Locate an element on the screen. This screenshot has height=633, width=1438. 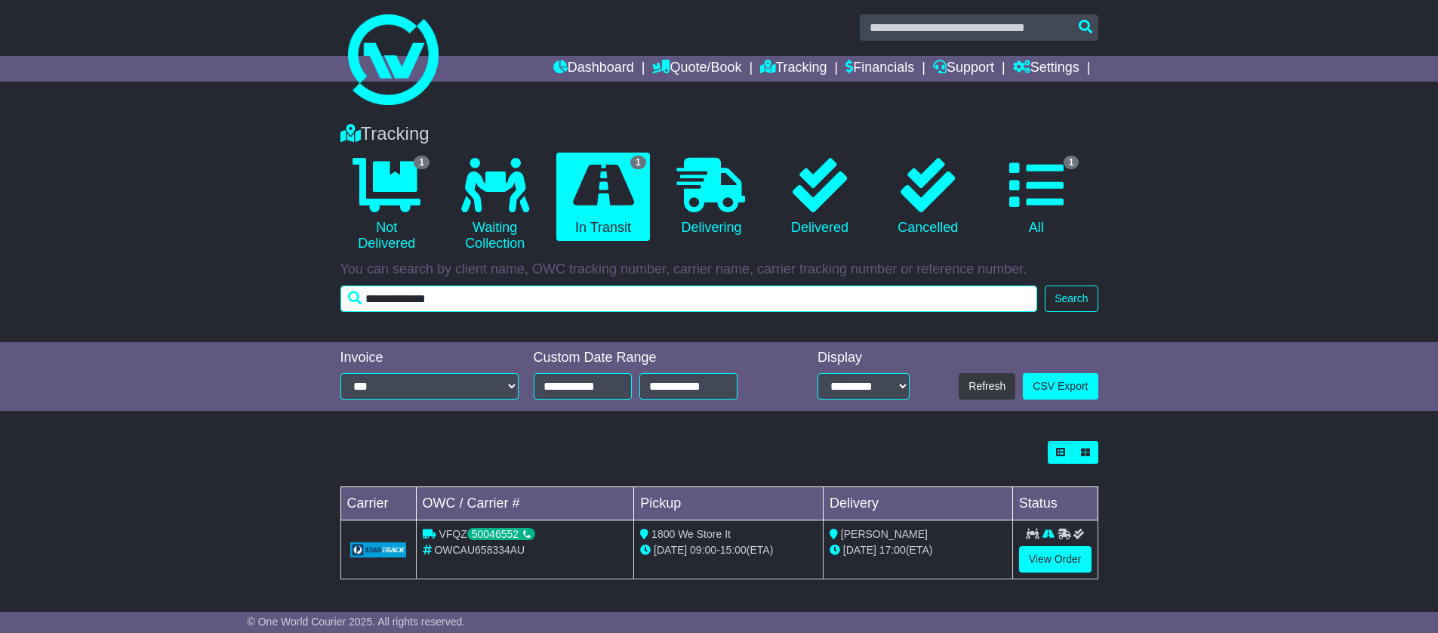
a: Support is located at coordinates (963, 69).